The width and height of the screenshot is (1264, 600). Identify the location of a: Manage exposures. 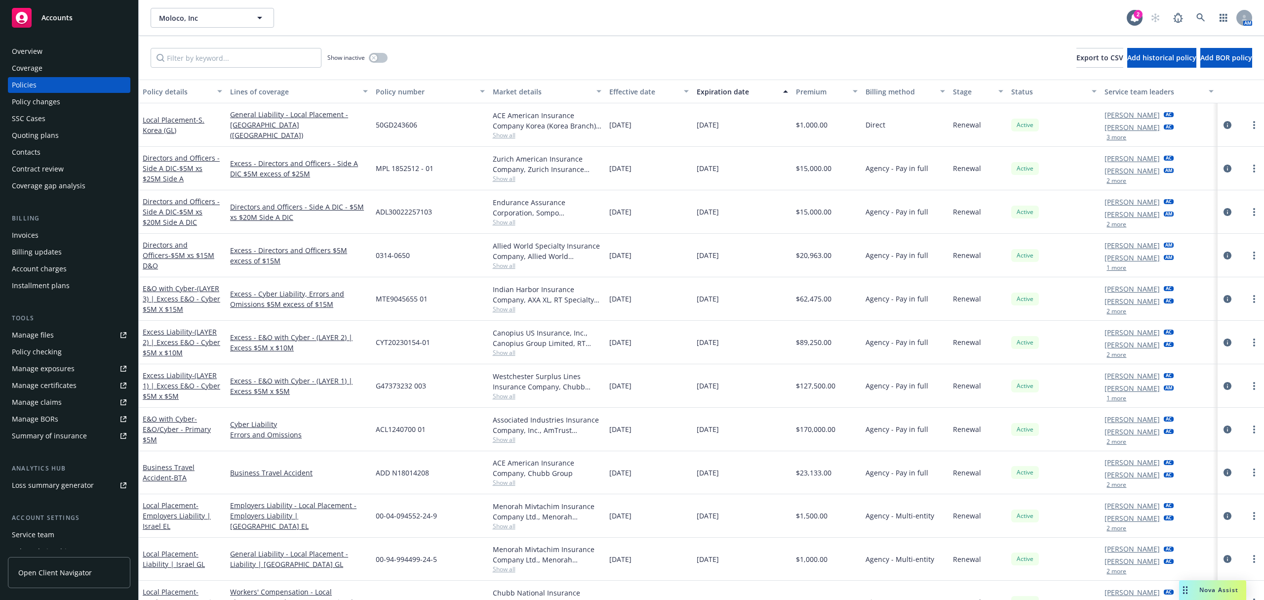
(69, 368).